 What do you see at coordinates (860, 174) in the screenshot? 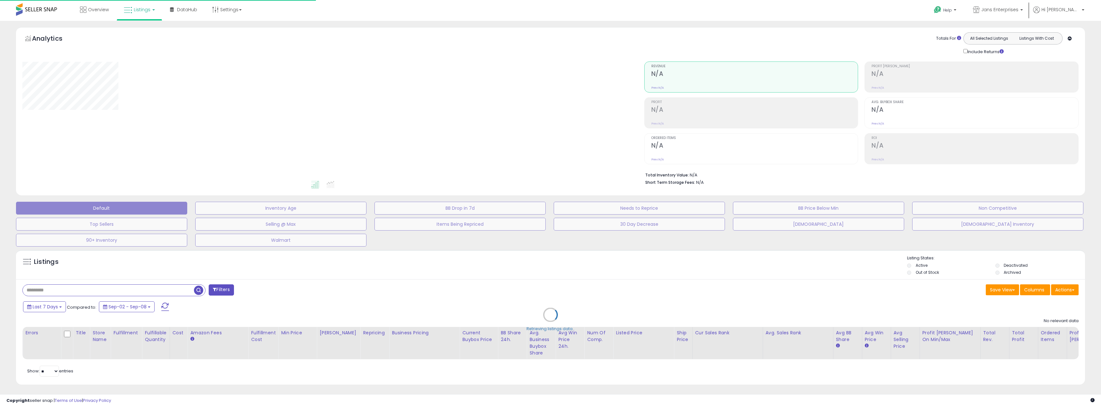
I see `li: N/A` at bounding box center [860, 174].